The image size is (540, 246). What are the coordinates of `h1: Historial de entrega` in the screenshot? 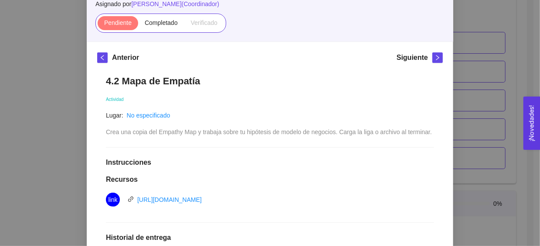 It's located at (270, 237).